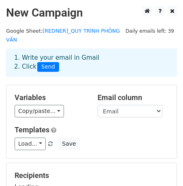  Describe the element at coordinates (32, 130) in the screenshot. I see `a: Templates` at that location.